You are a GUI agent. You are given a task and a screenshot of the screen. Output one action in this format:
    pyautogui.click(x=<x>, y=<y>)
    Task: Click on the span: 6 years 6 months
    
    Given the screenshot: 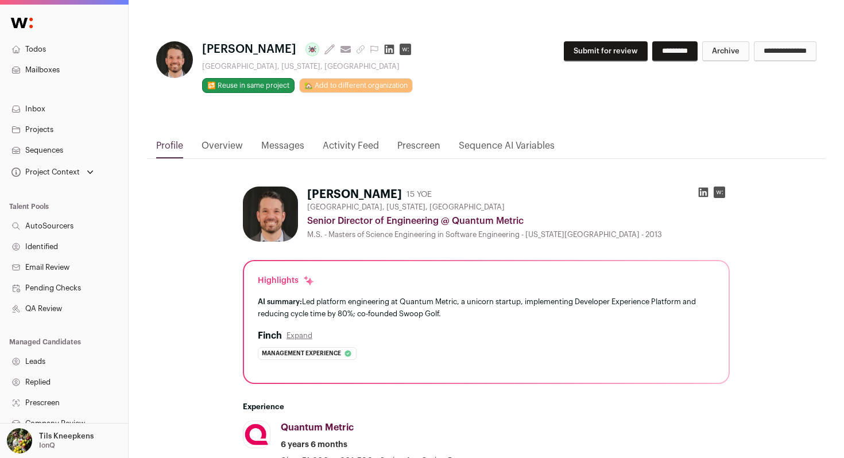 What is the action you would take?
    pyautogui.click(x=314, y=445)
    